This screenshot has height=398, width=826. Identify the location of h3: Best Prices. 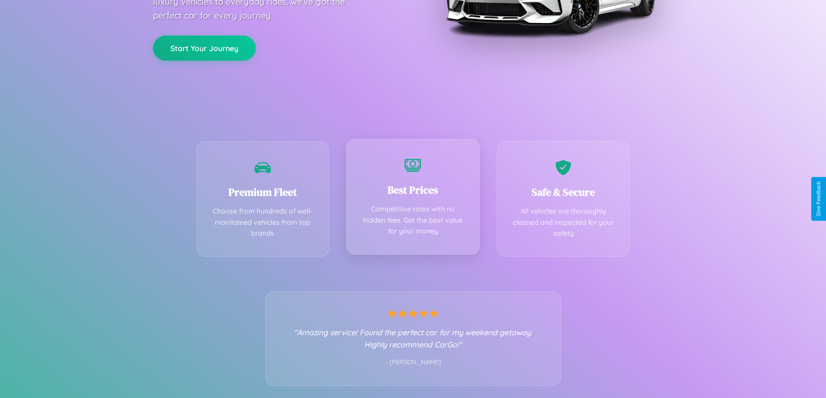
(413, 190).